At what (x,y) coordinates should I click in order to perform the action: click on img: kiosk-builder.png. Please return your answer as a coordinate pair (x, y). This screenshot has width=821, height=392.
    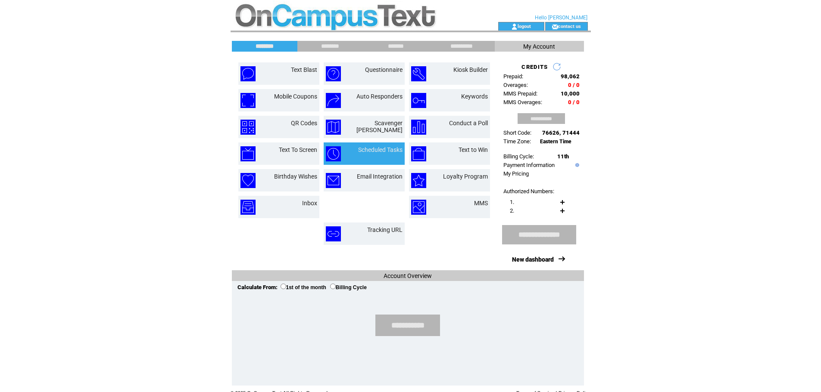
    Looking at the image, I should click on (418, 74).